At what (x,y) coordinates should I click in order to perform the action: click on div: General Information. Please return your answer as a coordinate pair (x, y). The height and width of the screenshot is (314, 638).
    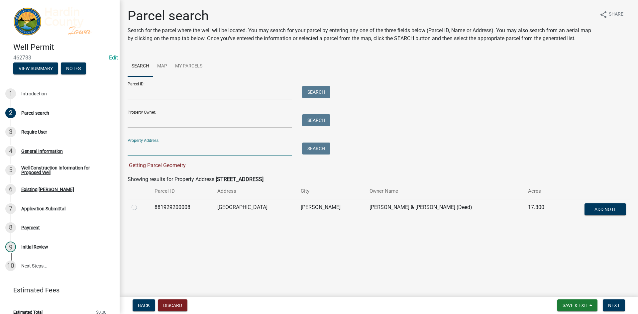
    Looking at the image, I should click on (42, 151).